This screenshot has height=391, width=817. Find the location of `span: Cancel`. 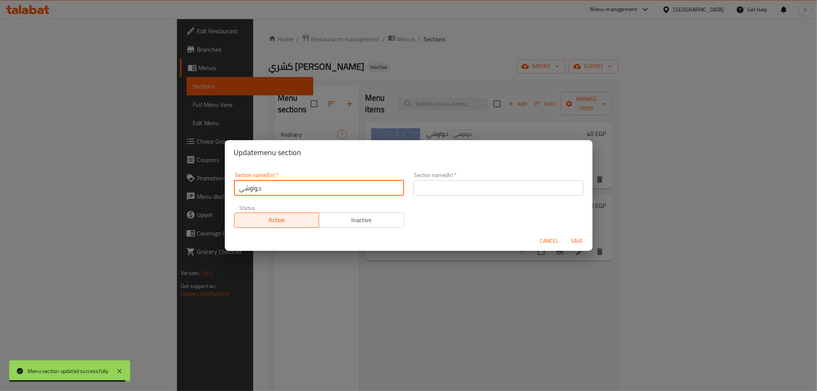

span: Cancel is located at coordinates (550, 241).